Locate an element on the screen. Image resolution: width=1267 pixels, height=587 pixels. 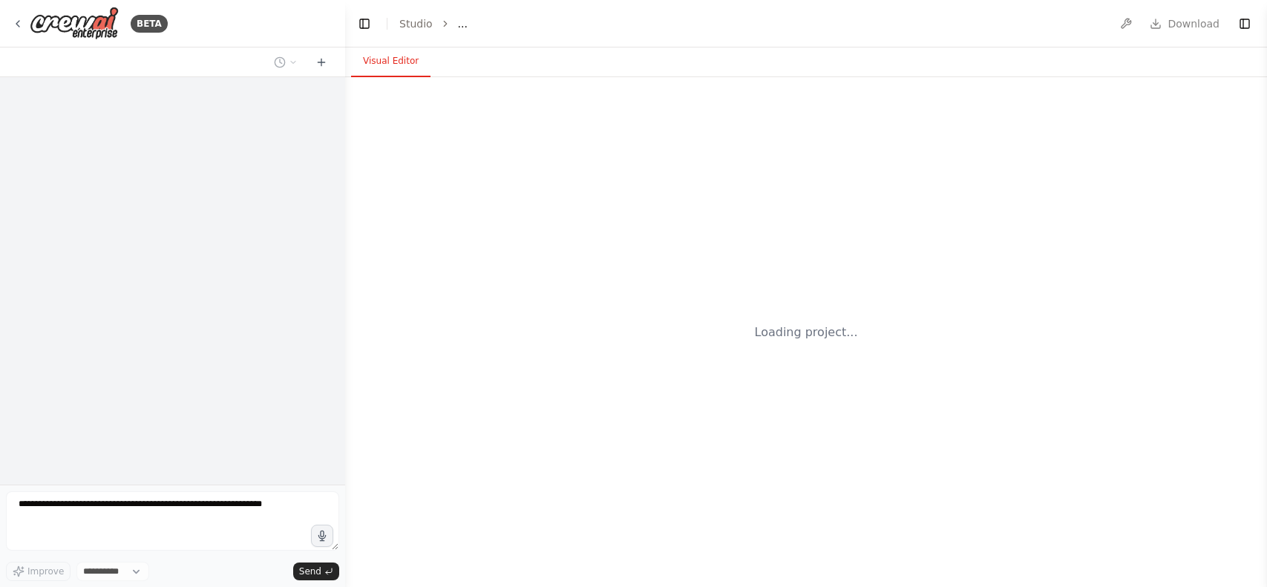
span: Improve is located at coordinates (45, 571).